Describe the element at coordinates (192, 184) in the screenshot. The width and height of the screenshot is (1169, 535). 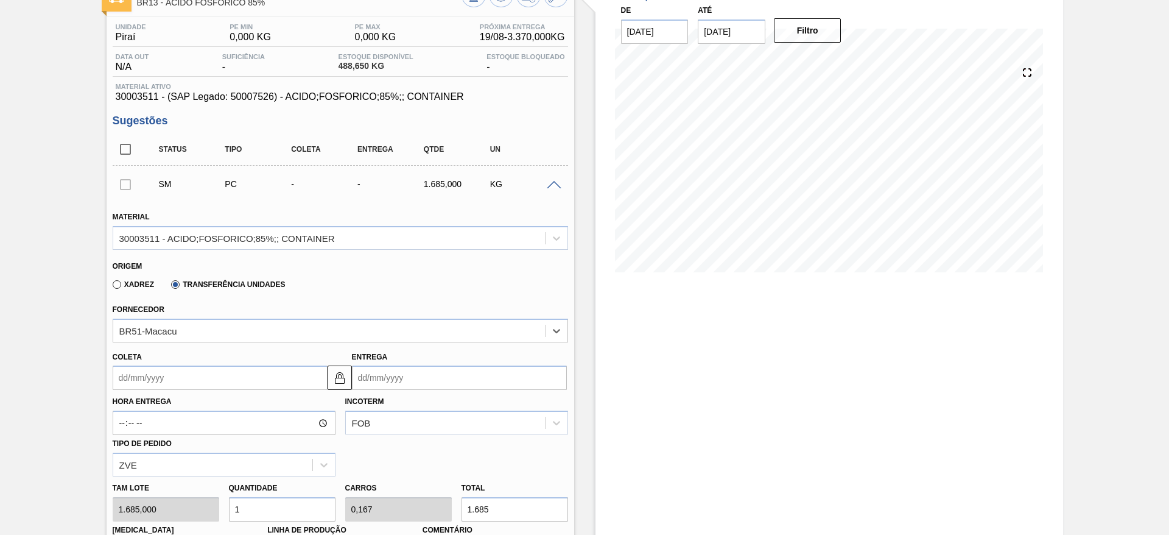
I see `div: Sugestão Manual` at that location.